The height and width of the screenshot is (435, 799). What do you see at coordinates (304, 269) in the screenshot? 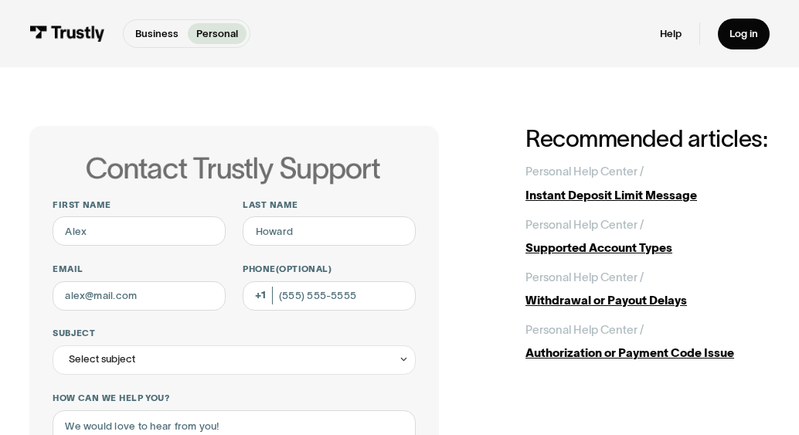
I see `span: (Optional)` at bounding box center [304, 269].